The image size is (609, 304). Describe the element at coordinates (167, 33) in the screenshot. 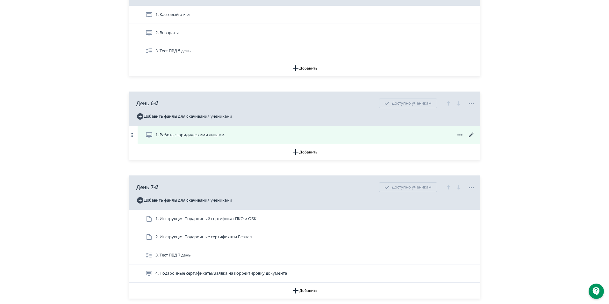

I see `span: 2. Возвраты` at that location.